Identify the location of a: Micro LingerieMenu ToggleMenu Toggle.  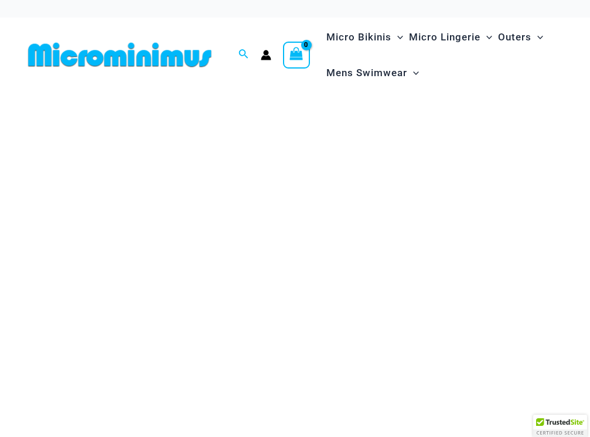
(451, 37).